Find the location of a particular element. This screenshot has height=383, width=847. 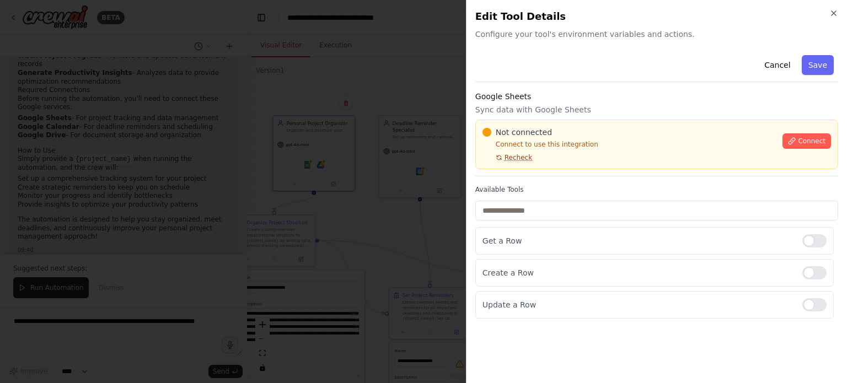

label: Available Tools is located at coordinates (657, 190).